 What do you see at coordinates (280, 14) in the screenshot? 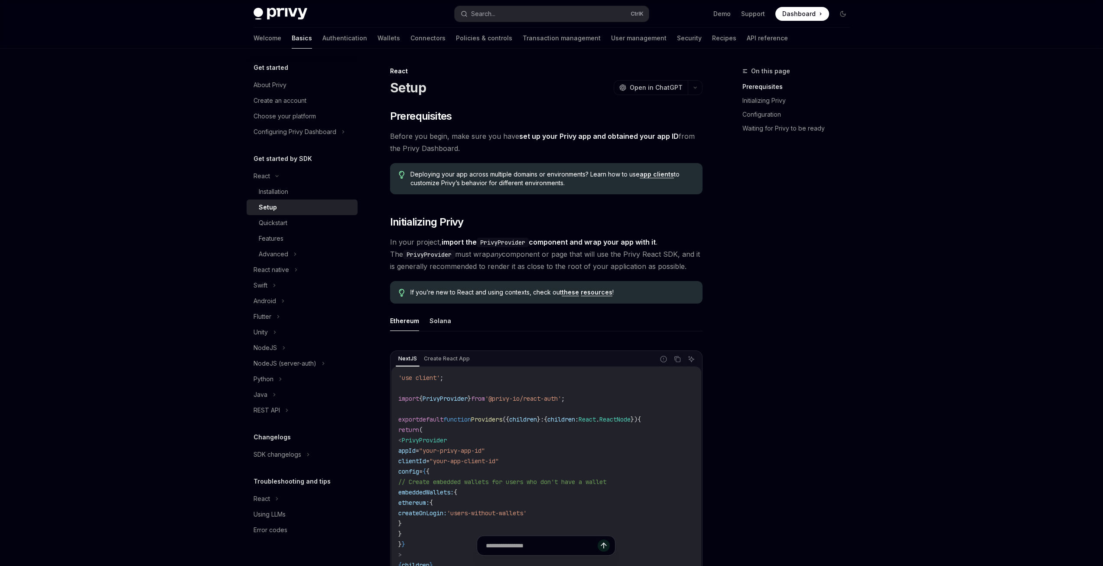
I see `img: dark logo` at bounding box center [280, 14].